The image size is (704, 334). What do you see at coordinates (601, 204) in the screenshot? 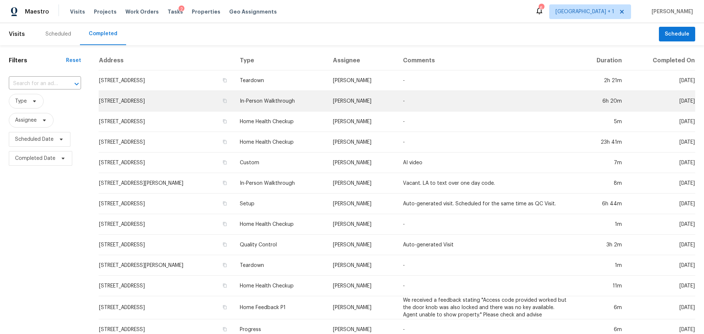
I see `td: 6h 44m` at bounding box center [601, 204].